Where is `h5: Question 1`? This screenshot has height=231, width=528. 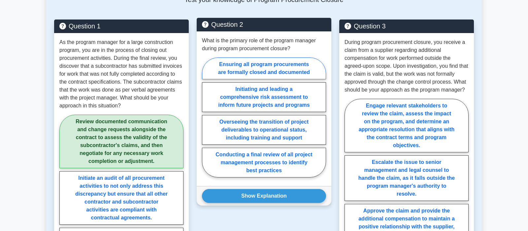
h5: Question 1 is located at coordinates (121, 26).